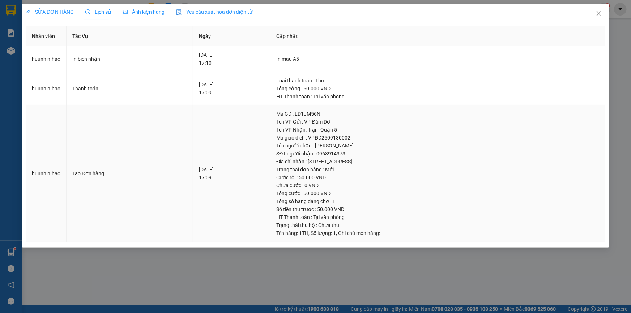 This screenshot has height=313, width=631. What do you see at coordinates (48, 58) in the screenshot?
I see `b: GỬI : VP Đầm Dơi` at bounding box center [48, 58].